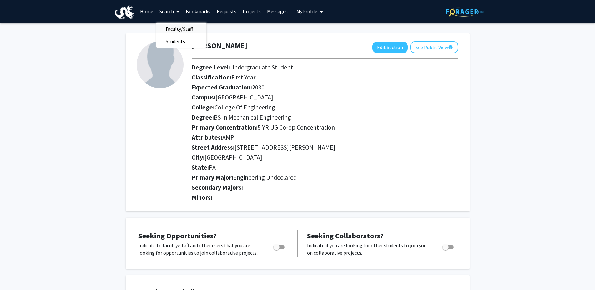 This screenshot has width=595, height=290. What do you see at coordinates (390, 47) in the screenshot?
I see `button: Edit Section` at bounding box center [390, 47].